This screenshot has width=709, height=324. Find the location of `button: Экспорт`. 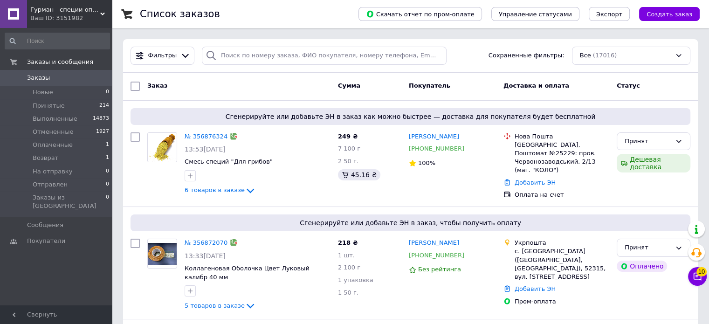

button: Экспорт is located at coordinates (609, 14).